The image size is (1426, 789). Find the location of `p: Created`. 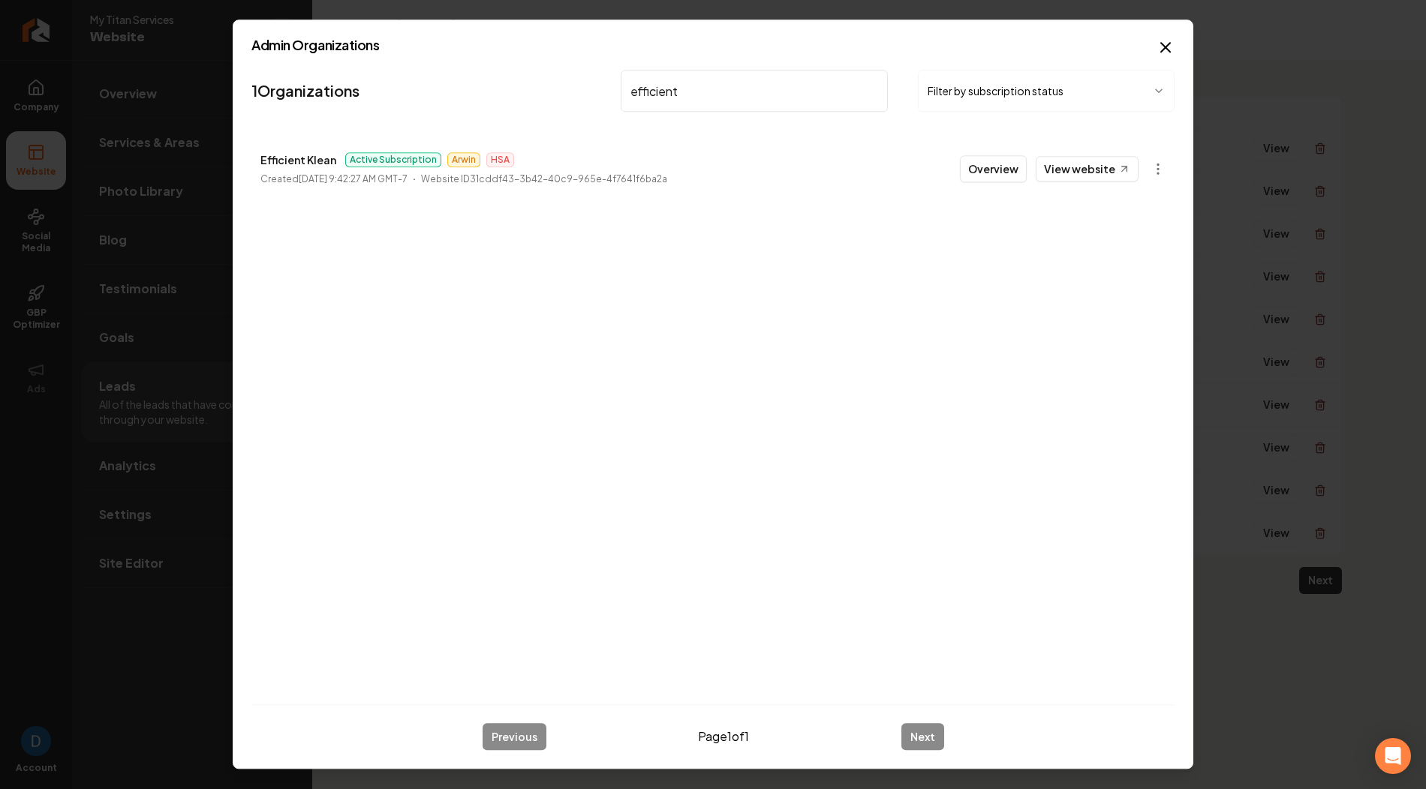

p: Created is located at coordinates (334, 179).